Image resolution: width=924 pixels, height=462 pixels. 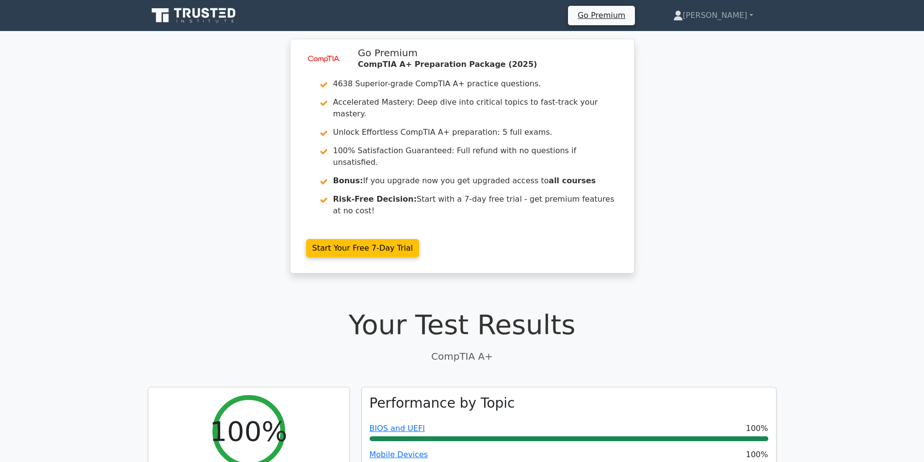 What do you see at coordinates (442, 404) in the screenshot?
I see `h3: Performance by Topic` at bounding box center [442, 404].